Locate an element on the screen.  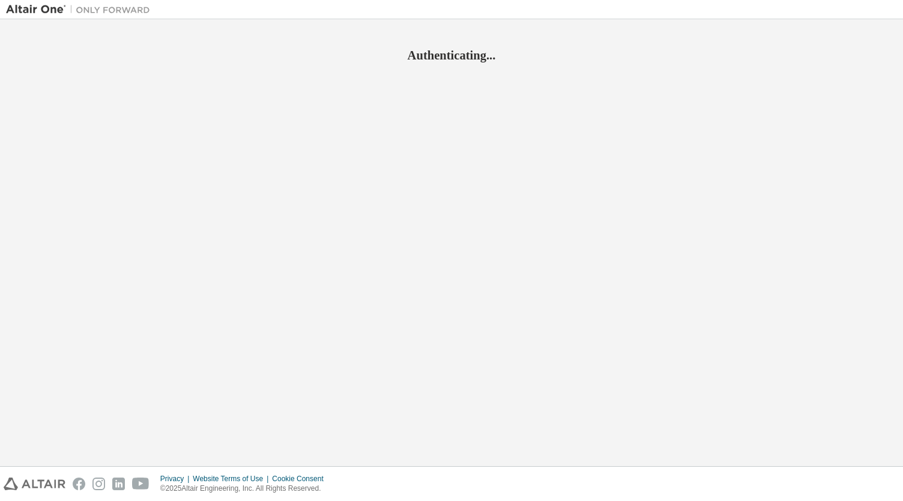
img: altair_logo.svg is located at coordinates (34, 484).